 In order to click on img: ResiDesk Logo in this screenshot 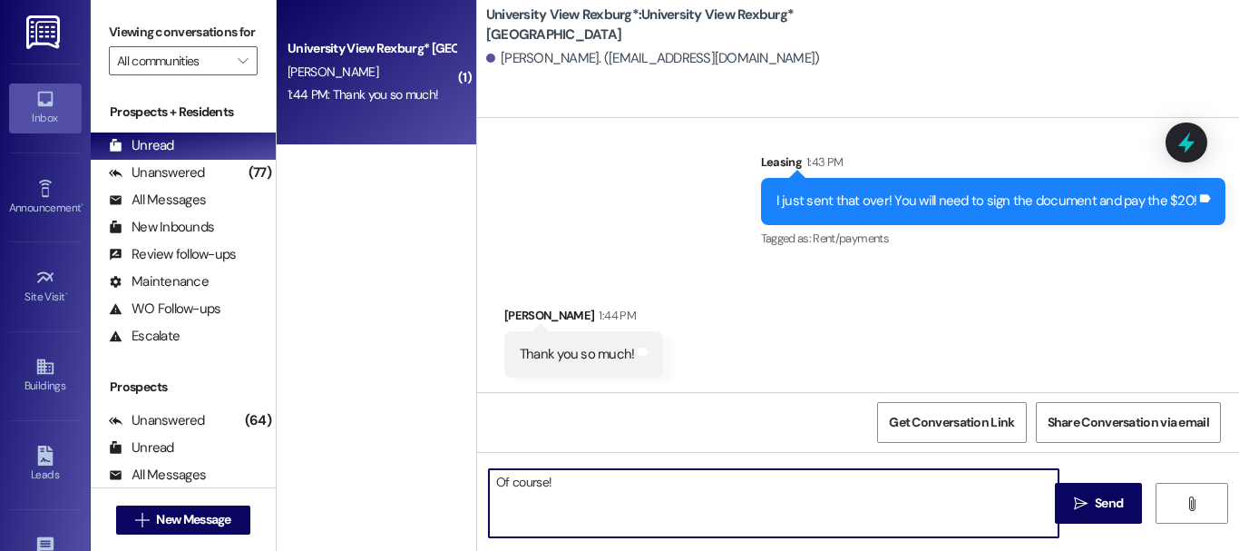, I will do `click(44, 32)`.